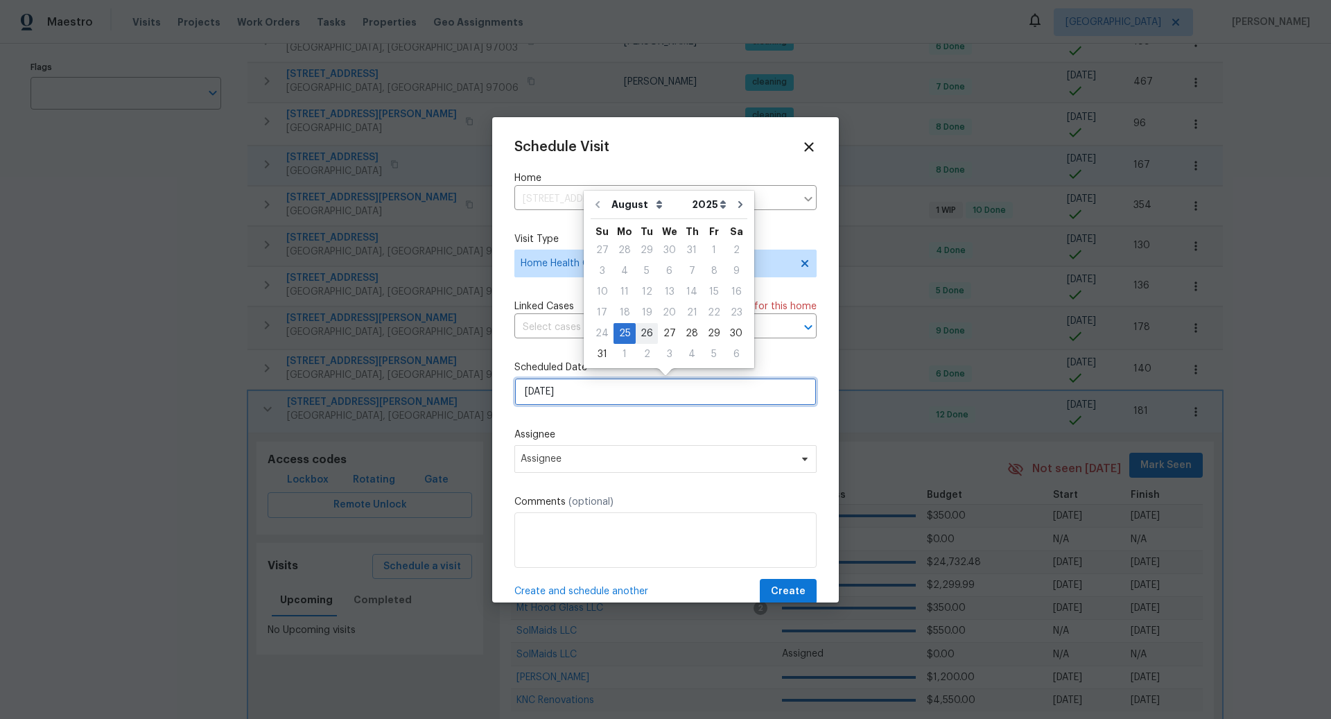  I want to click on div: Tue Aug 26 2025, so click(647, 333).